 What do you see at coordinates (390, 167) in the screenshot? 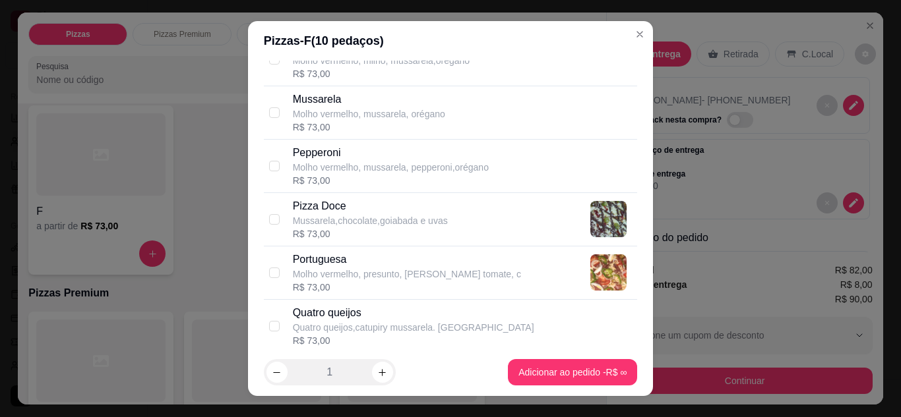
I see `p: Molho vermelho, mussarela, pepperoni,orégano` at bounding box center [390, 167].